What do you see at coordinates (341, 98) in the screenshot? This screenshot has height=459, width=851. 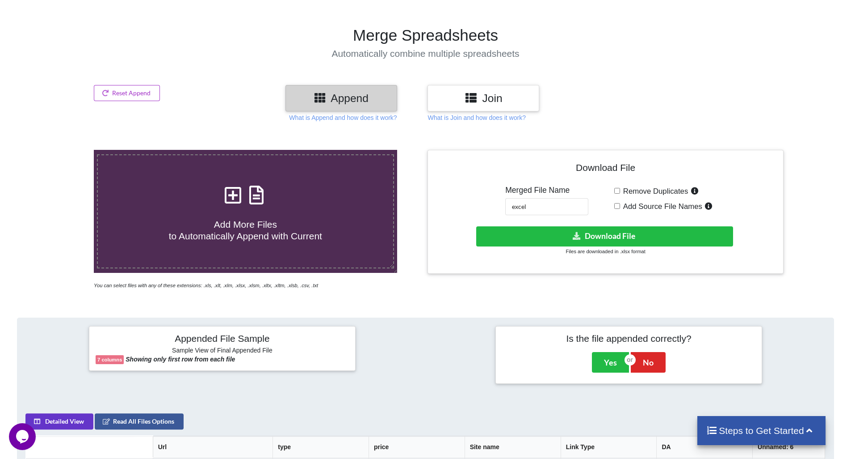 I see `h3: Append` at bounding box center [341, 98].